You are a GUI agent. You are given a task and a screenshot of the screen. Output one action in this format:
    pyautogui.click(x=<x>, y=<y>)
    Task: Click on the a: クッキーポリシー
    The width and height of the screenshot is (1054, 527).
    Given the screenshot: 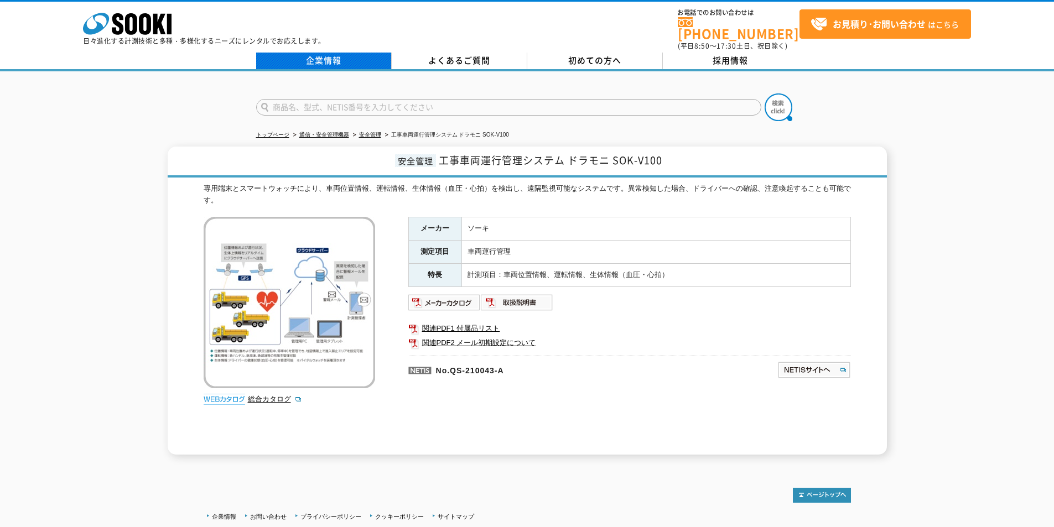 What is the action you would take?
    pyautogui.click(x=399, y=517)
    